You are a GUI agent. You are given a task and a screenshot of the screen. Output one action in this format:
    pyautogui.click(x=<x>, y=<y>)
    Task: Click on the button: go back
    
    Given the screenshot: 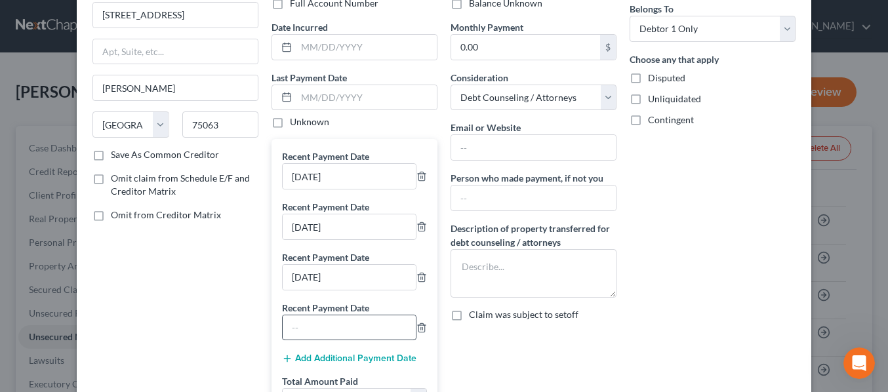 What is the action you would take?
    pyautogui.click(x=21, y=18)
    